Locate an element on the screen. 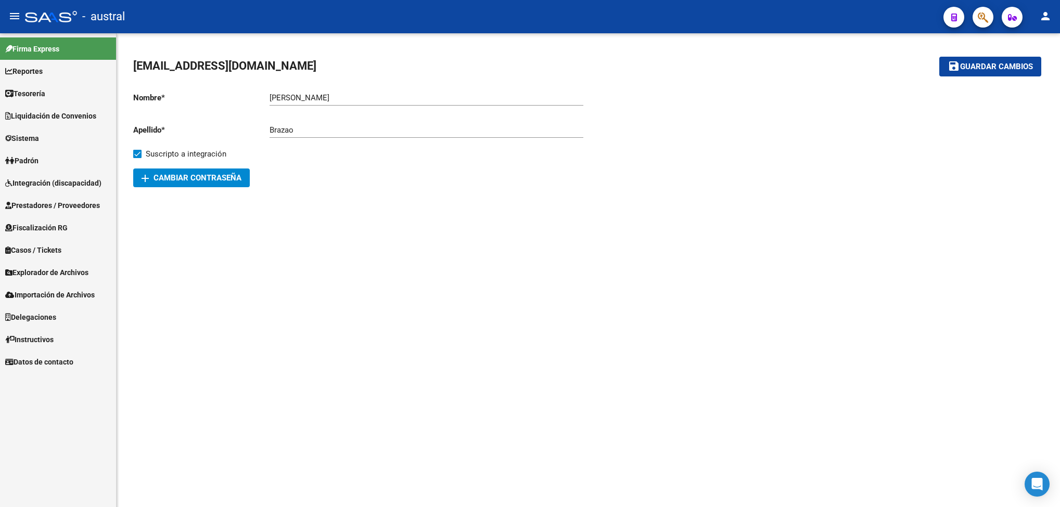 This screenshot has width=1060, height=507. span: Datos de contacto is located at coordinates (39, 362).